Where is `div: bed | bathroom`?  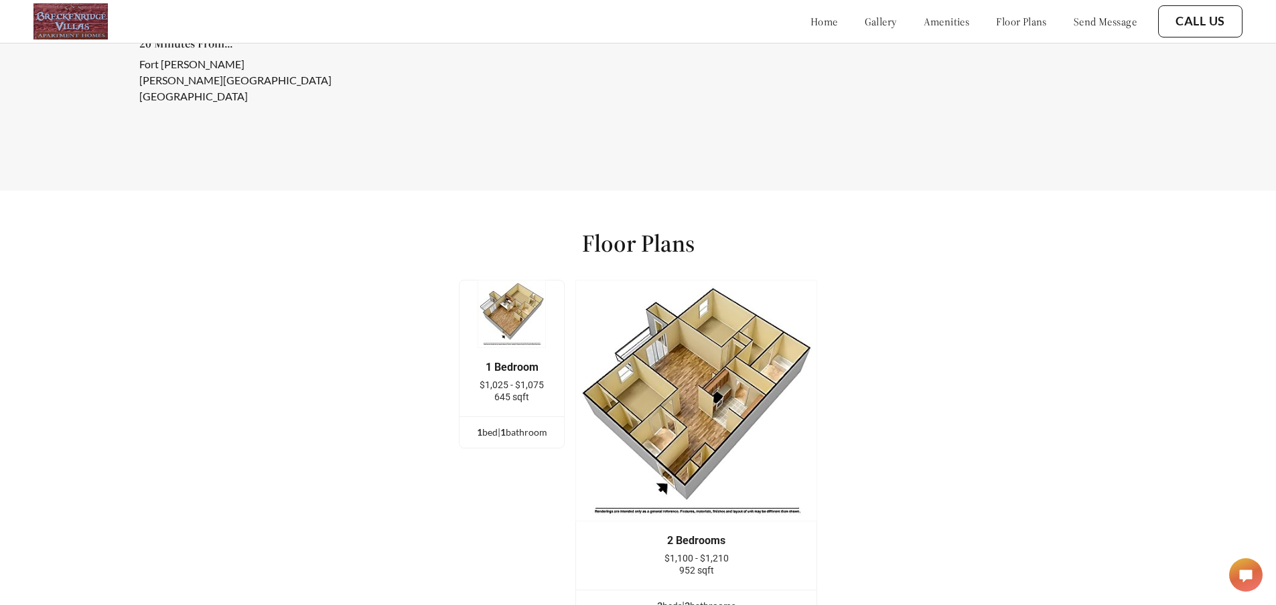
div: bed | bathroom is located at coordinates (512, 433).